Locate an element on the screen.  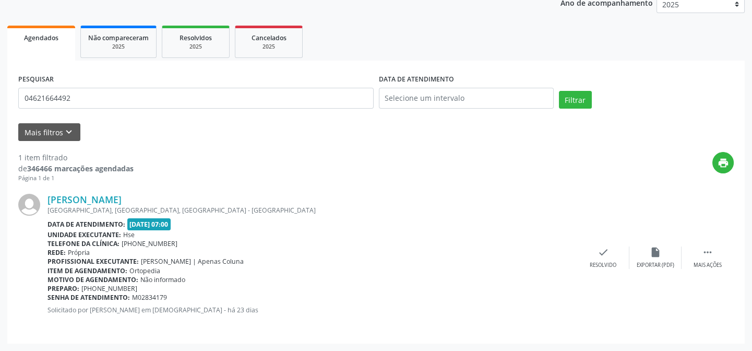
span: Agendados is located at coordinates (41, 38).